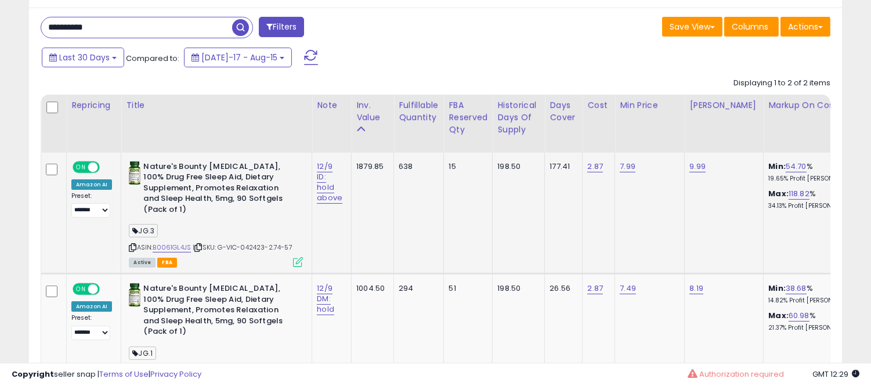  Describe the element at coordinates (172, 247) in the screenshot. I see `a: B0061GL4JS` at that location.